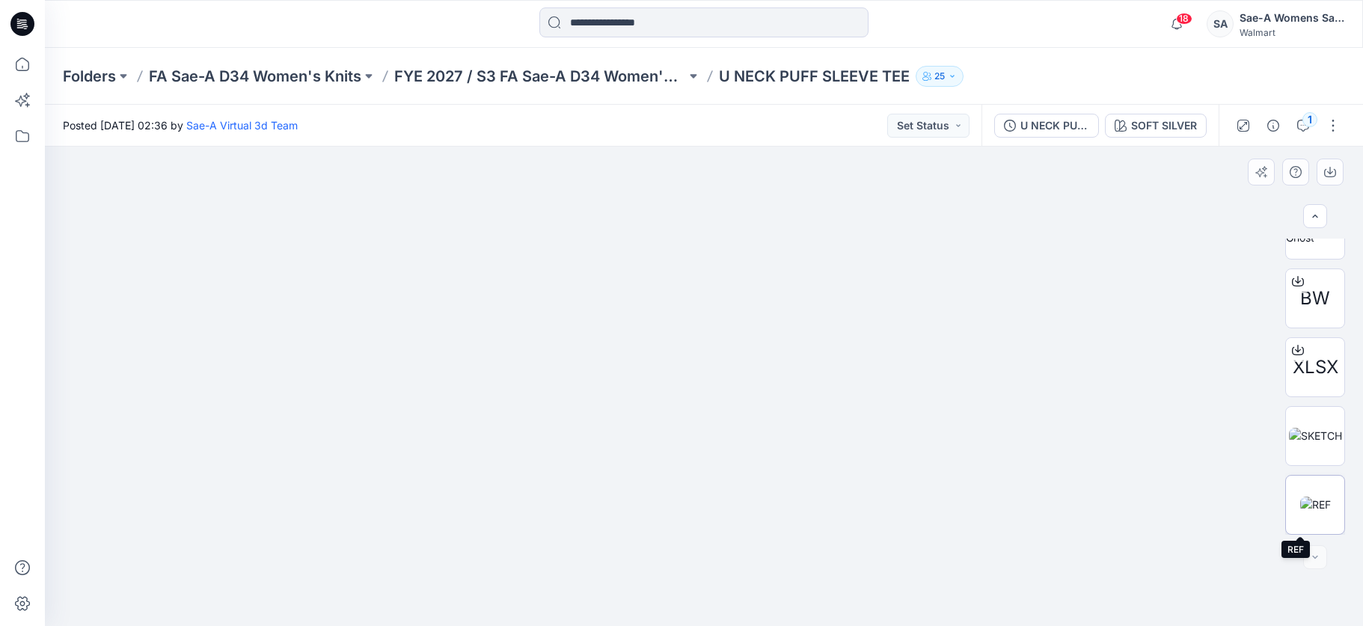 The image size is (1363, 626). Describe the element at coordinates (1220, 24) in the screenshot. I see `div: SA` at that location.